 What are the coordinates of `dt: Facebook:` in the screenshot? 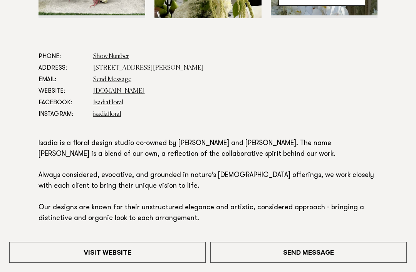 It's located at (63, 103).